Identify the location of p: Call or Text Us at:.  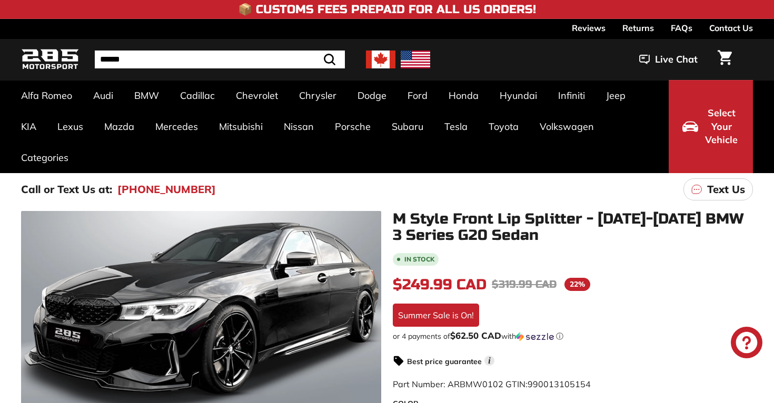
(66, 190).